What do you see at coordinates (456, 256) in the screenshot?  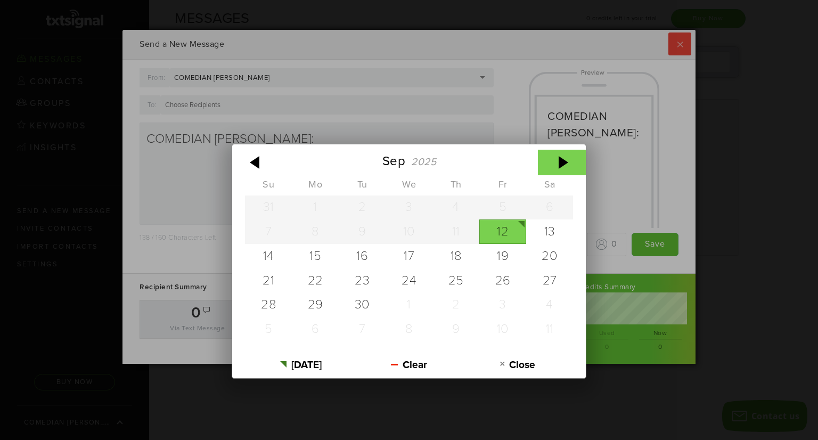 I see `div: 09/18/2025` at bounding box center [456, 256].